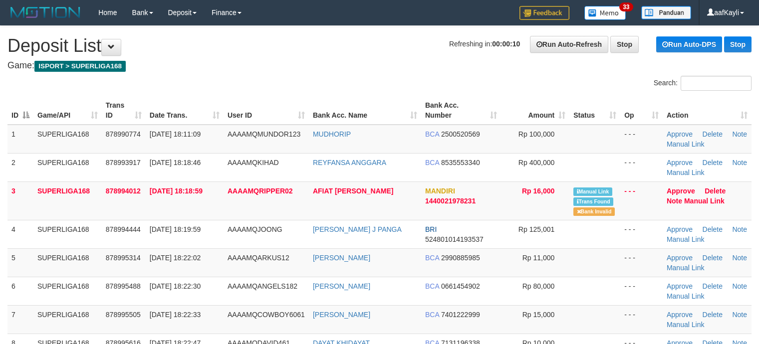  I want to click on span: MANDIRI, so click(440, 191).